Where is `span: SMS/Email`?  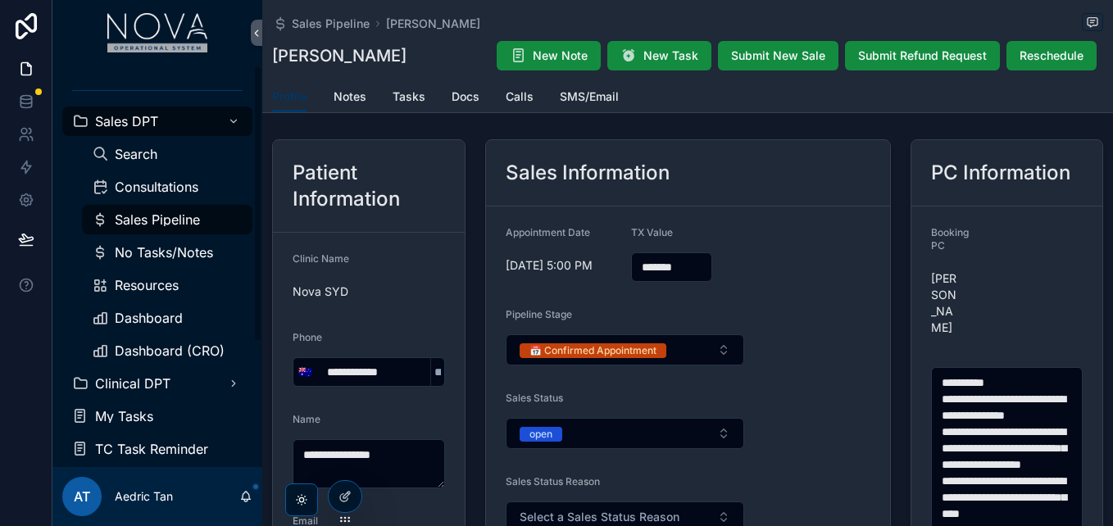
span: SMS/Email is located at coordinates (589, 97).